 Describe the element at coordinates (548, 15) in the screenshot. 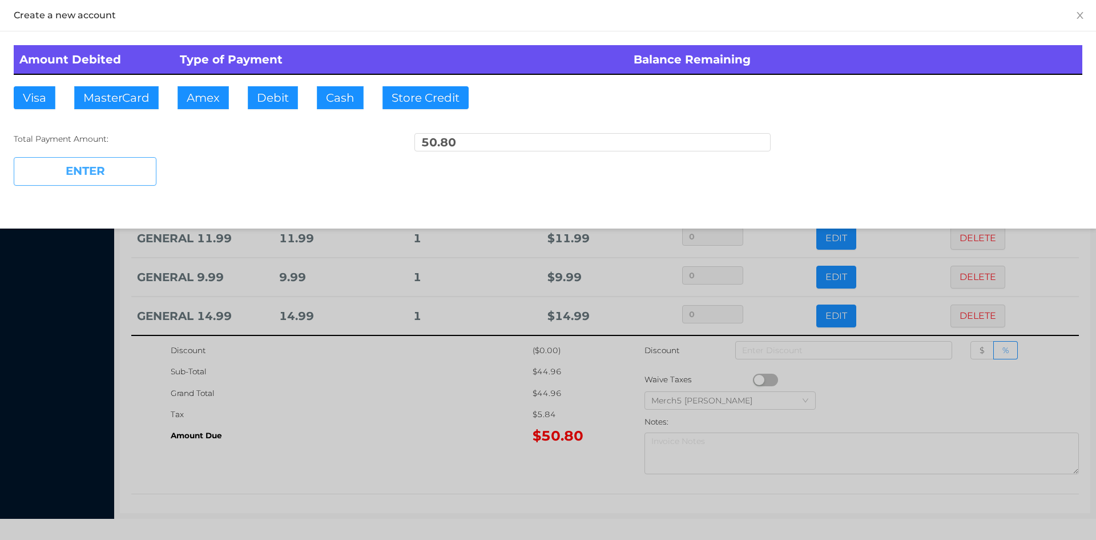

I see `div: Create a new account` at that location.